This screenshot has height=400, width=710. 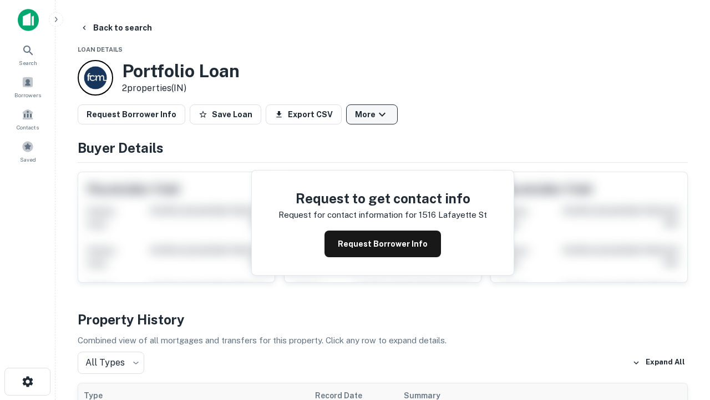 I want to click on p: 2 properties (IN), so click(x=181, y=88).